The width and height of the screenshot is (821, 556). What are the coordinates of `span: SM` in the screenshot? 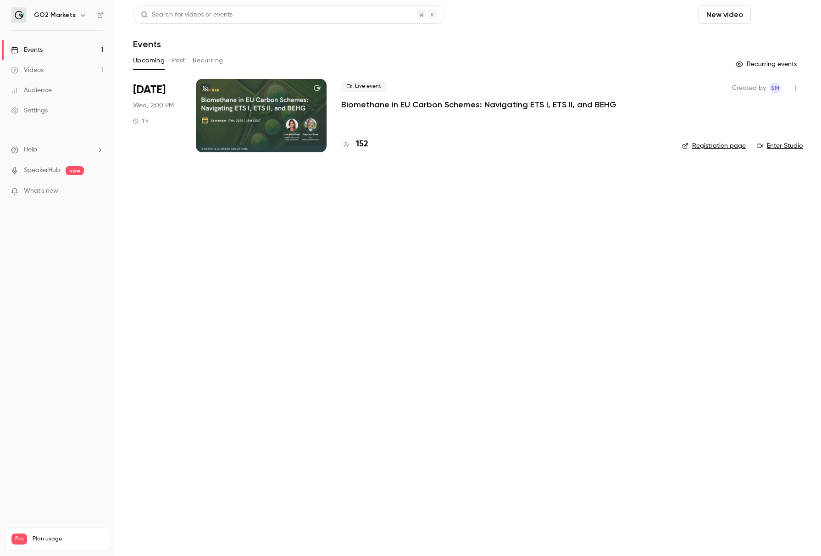 It's located at (775, 88).